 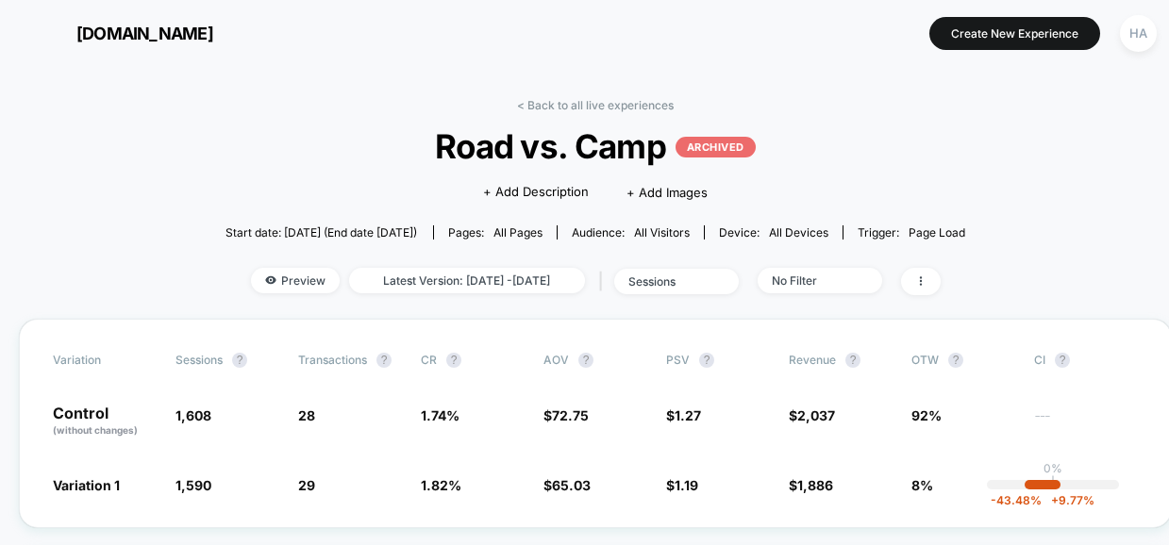 What do you see at coordinates (199, 359) in the screenshot?
I see `span: Sessions` at bounding box center [199, 359].